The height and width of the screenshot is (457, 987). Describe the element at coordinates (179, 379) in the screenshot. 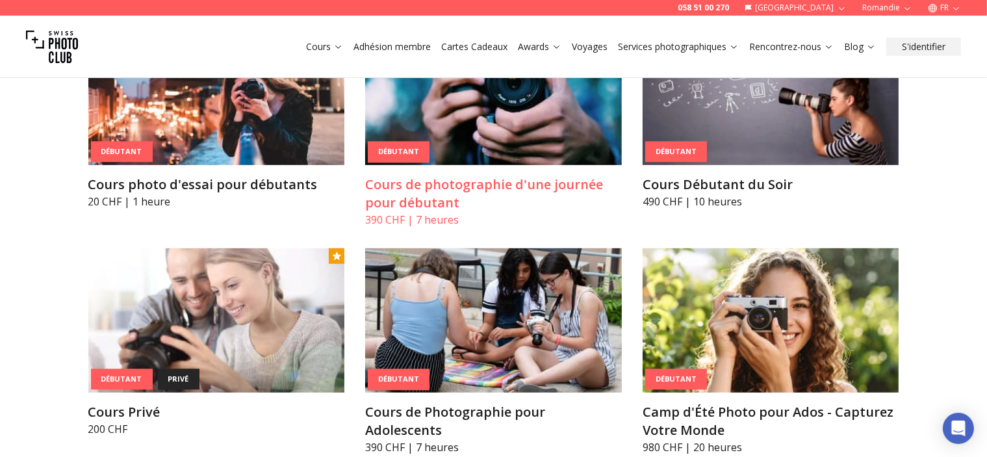

I see `div: privé` at that location.